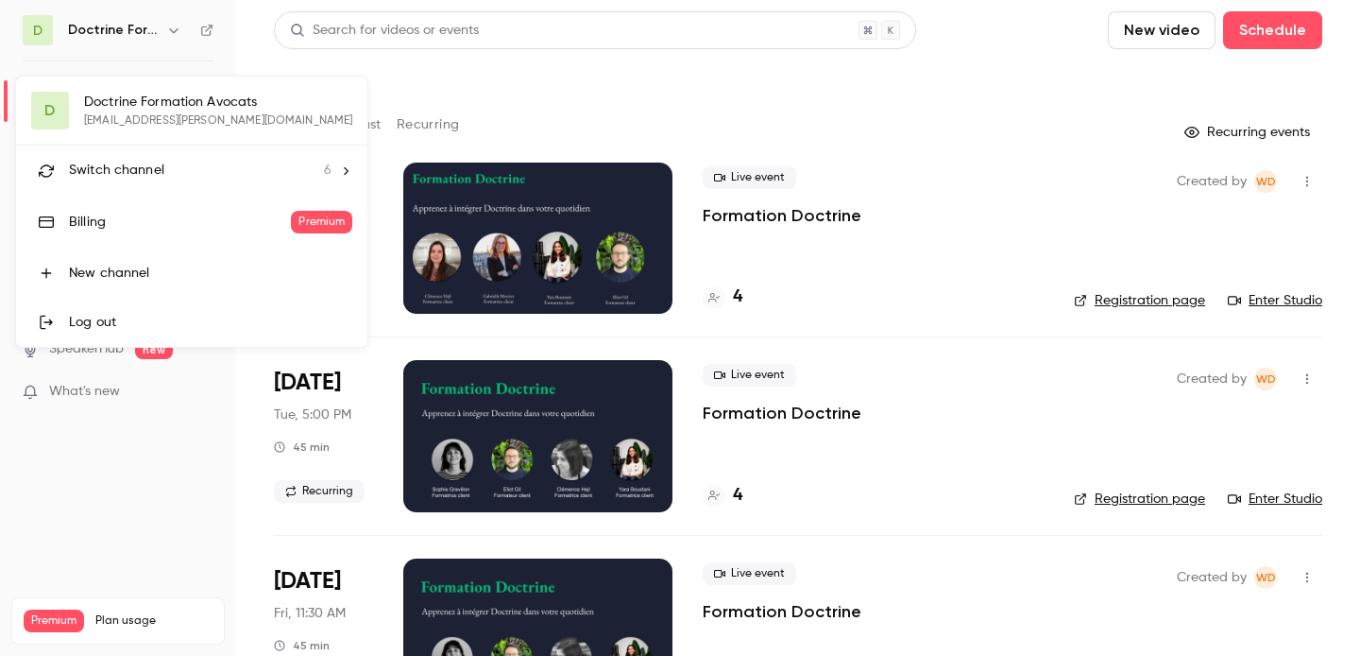 This screenshot has width=1360, height=656. I want to click on span: Switch channel, so click(116, 170).